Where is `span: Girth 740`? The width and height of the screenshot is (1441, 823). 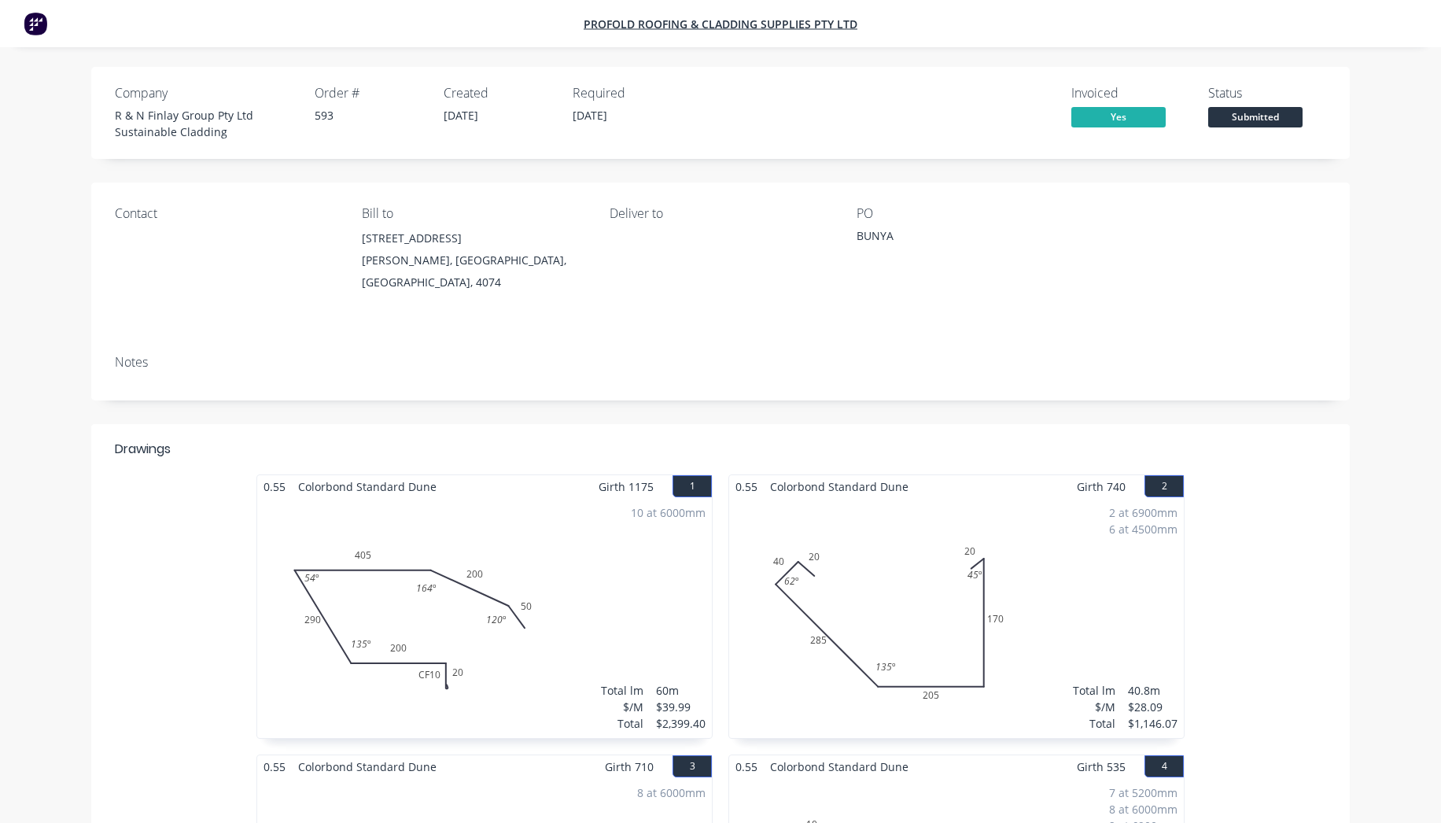 span: Girth 740 is located at coordinates (1101, 486).